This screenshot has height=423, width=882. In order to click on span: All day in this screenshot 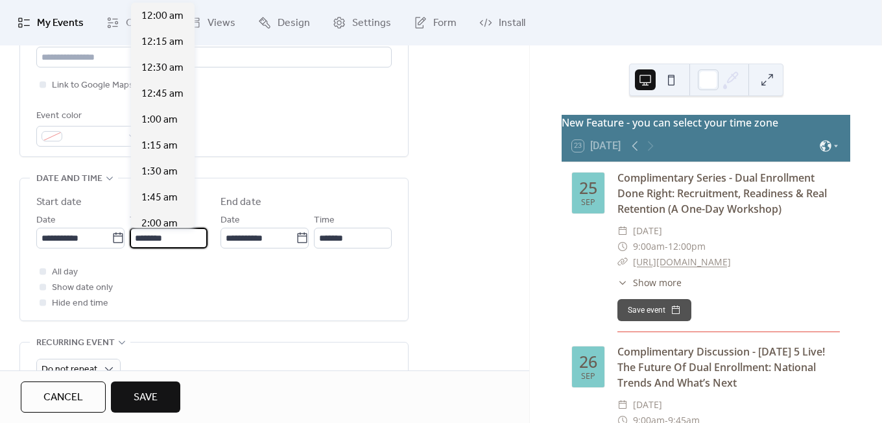, I will do `click(65, 272)`.